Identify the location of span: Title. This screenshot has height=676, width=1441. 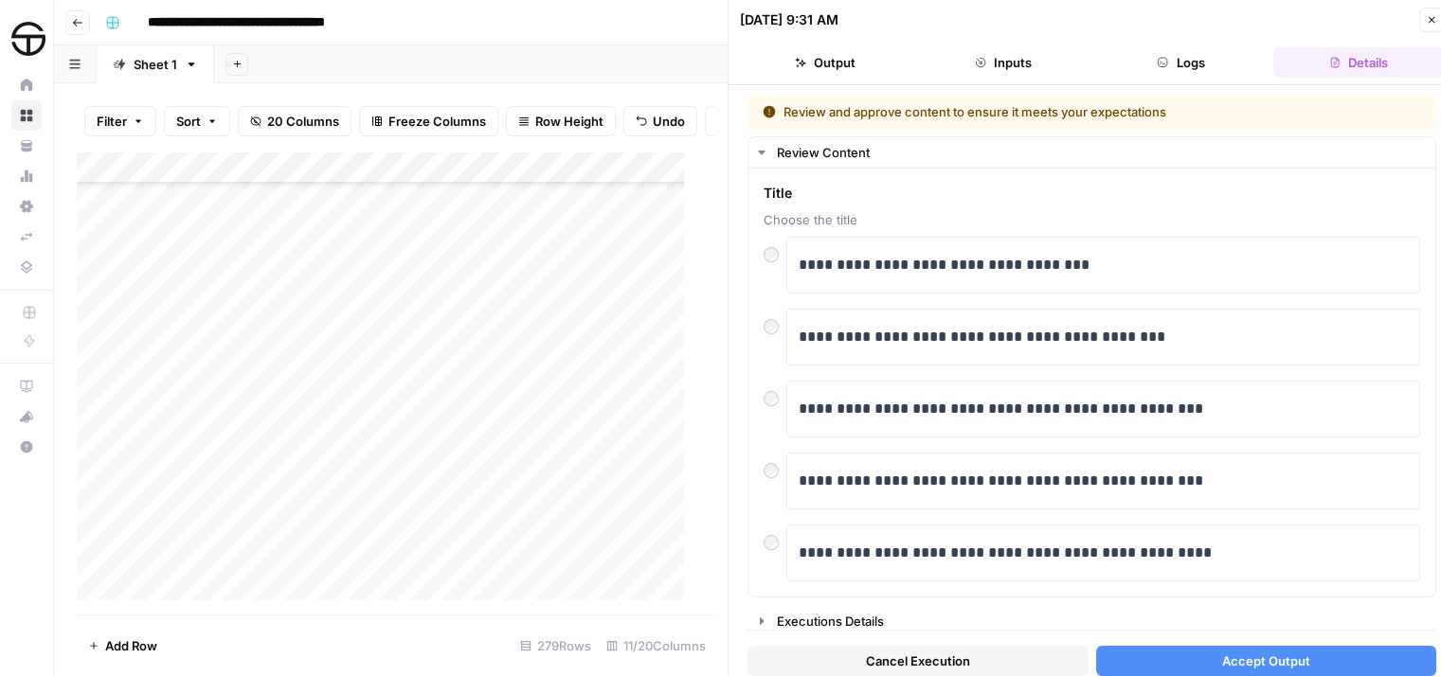
(1091, 193).